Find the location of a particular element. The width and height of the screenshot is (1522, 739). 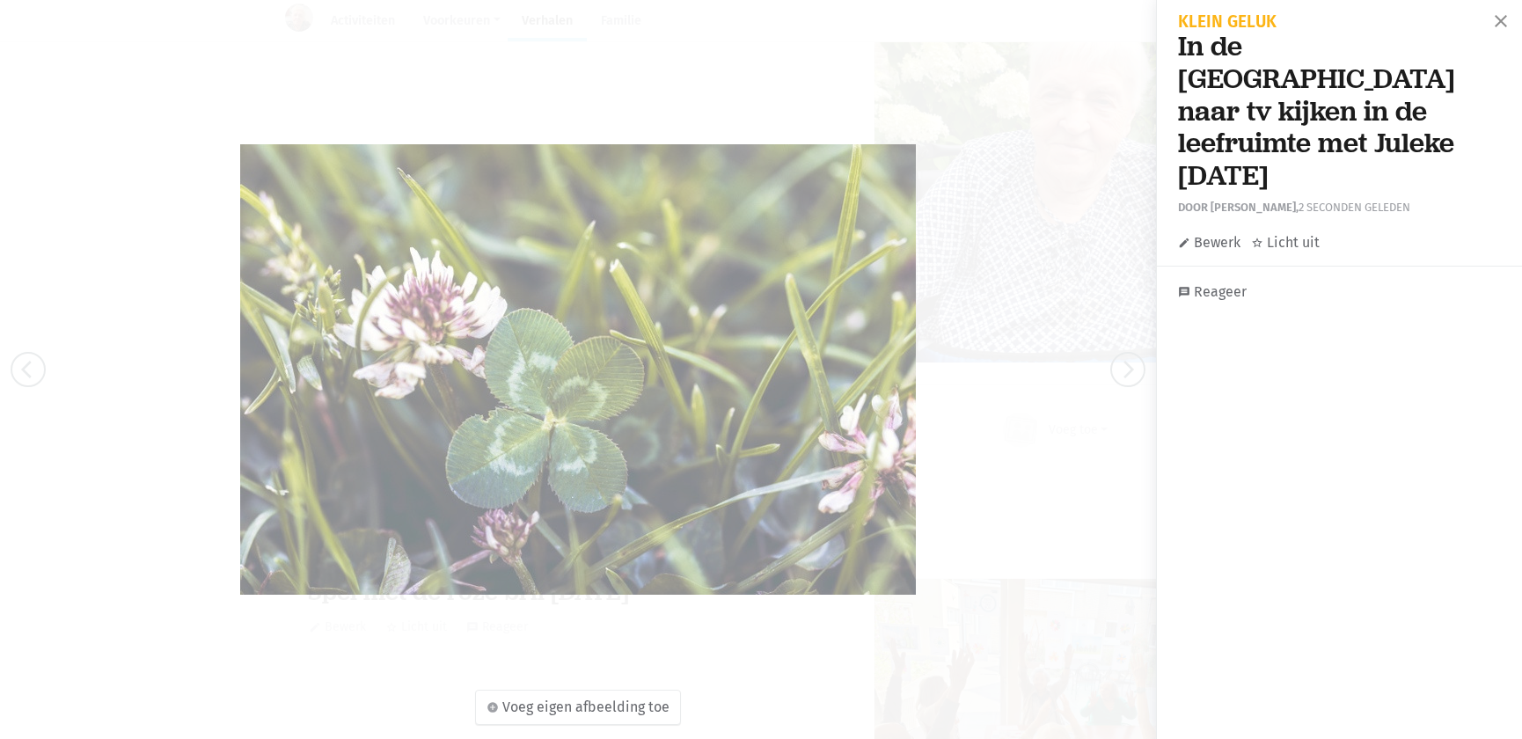

a: Reageer is located at coordinates (1212, 292).